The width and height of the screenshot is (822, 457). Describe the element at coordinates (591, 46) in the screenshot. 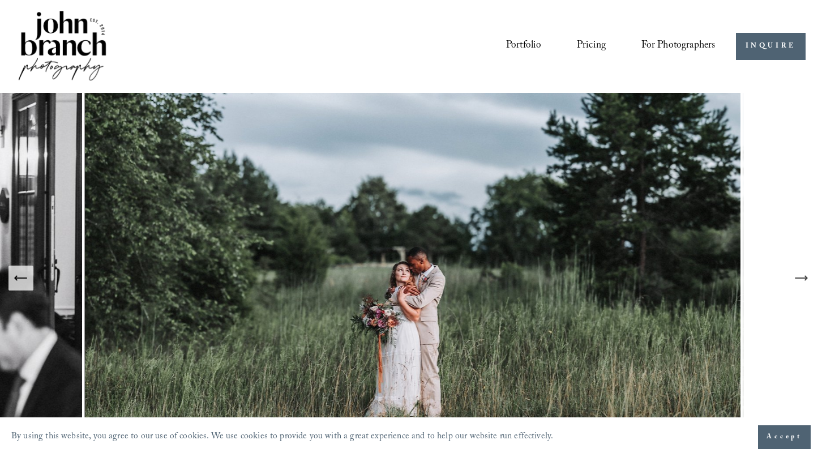

I see `a: Pricing` at that location.